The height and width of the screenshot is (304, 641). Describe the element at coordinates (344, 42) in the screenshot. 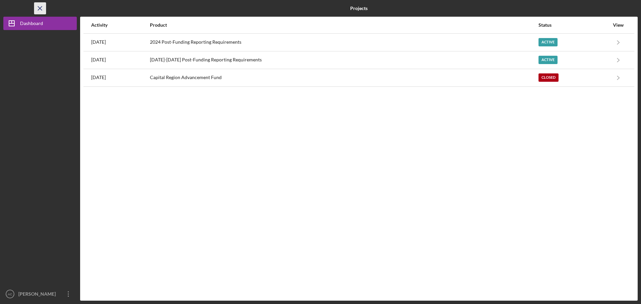

I see `div: 2024 Post-Funding Reporting Requirements` at that location.